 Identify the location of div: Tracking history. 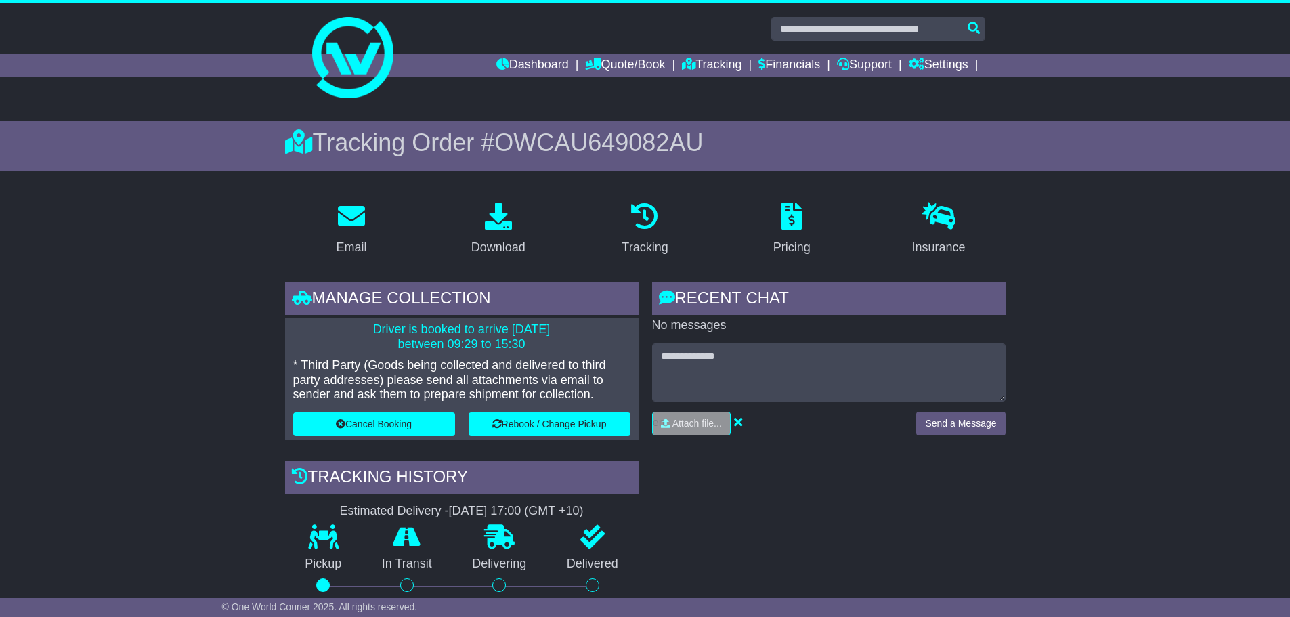
(462, 479).